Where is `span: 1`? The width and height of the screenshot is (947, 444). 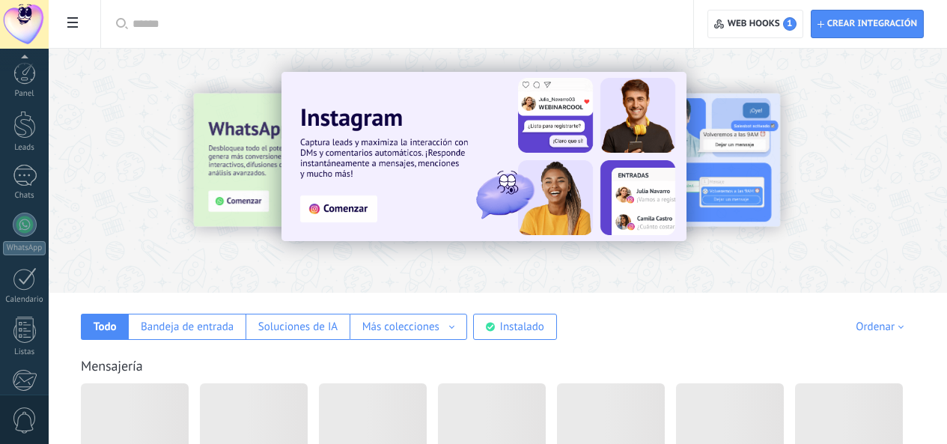 span: 1 is located at coordinates (790, 24).